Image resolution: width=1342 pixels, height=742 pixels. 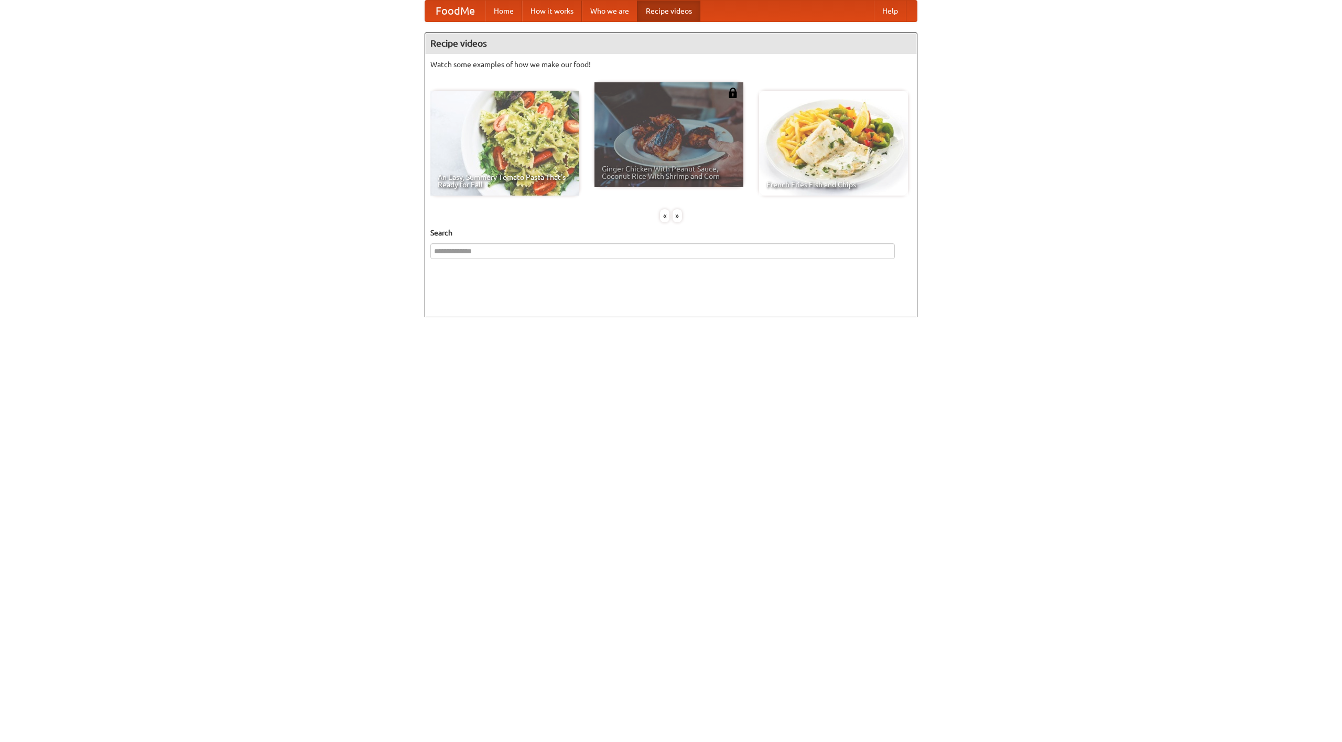 I want to click on a: How it works, so click(x=552, y=11).